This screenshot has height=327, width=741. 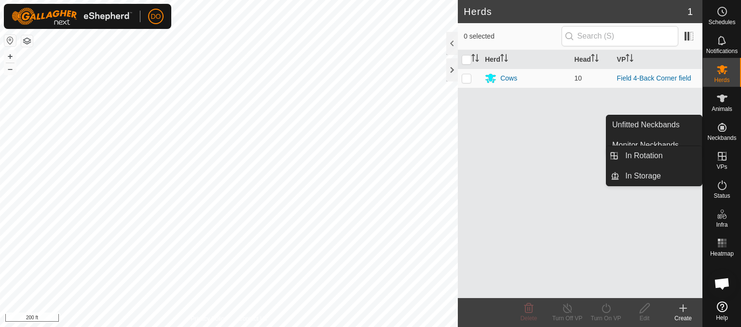 I want to click on span: Status, so click(x=721, y=196).